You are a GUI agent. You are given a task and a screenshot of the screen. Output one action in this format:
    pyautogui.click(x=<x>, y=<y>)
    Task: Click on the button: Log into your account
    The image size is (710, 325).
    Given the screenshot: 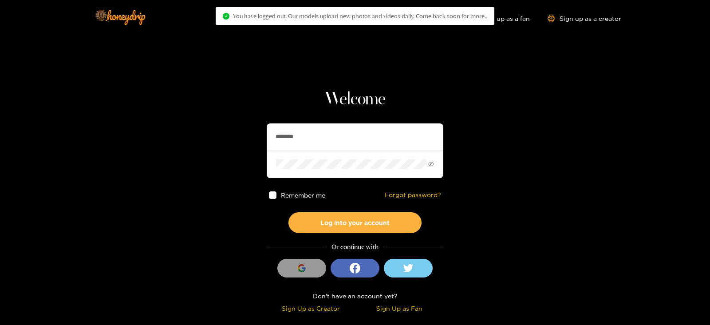 What is the action you would take?
    pyautogui.click(x=355, y=222)
    